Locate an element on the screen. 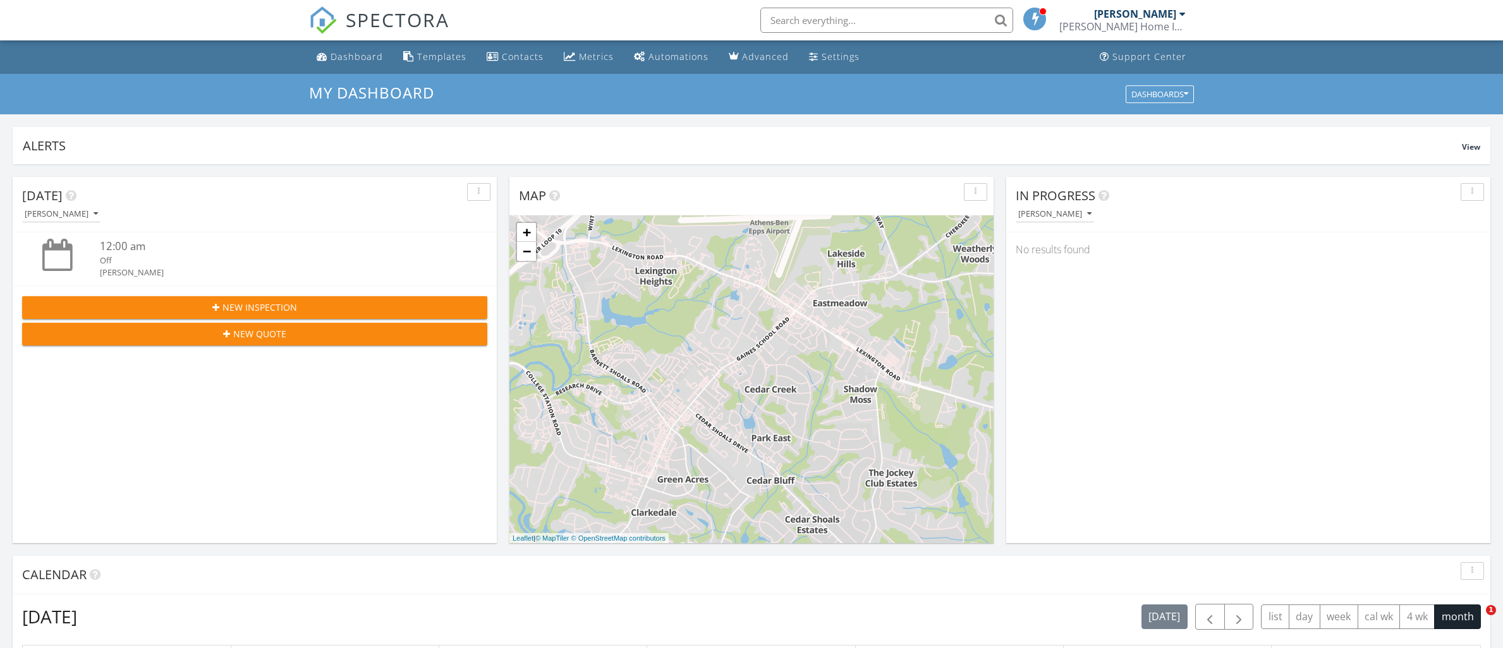  img: The Best Home Inspection Software - Spectora is located at coordinates (323, 20).